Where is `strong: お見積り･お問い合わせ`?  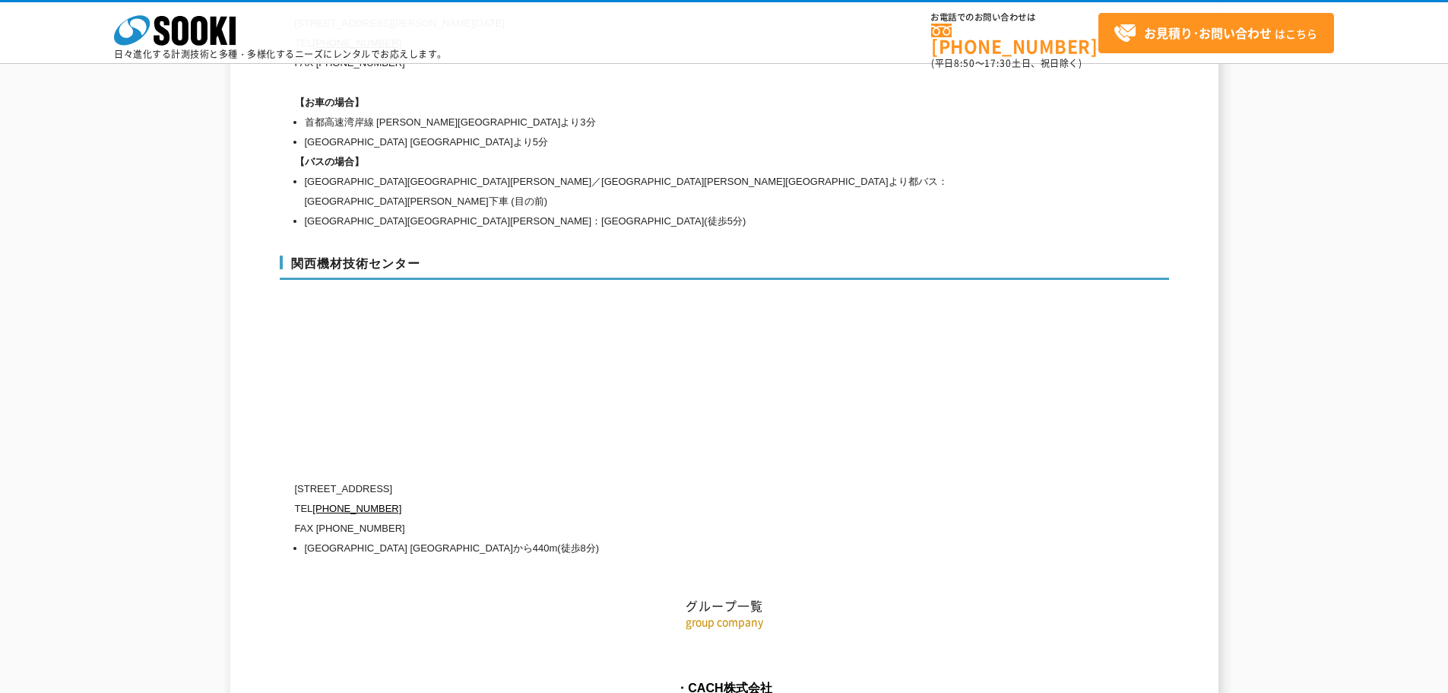
strong: お見積り･お問い合わせ is located at coordinates (1208, 33).